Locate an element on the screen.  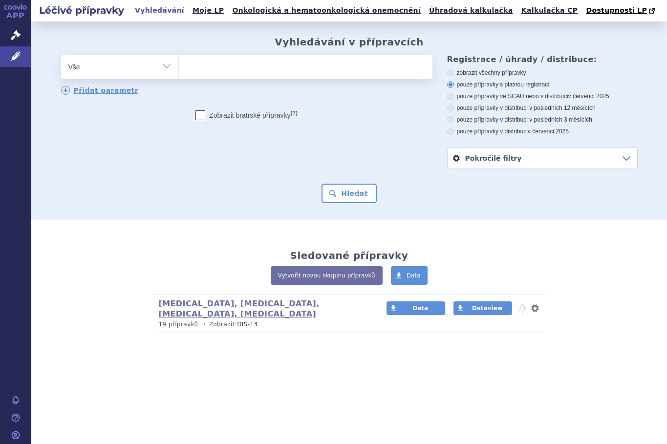
button: nastavení is located at coordinates (535, 308).